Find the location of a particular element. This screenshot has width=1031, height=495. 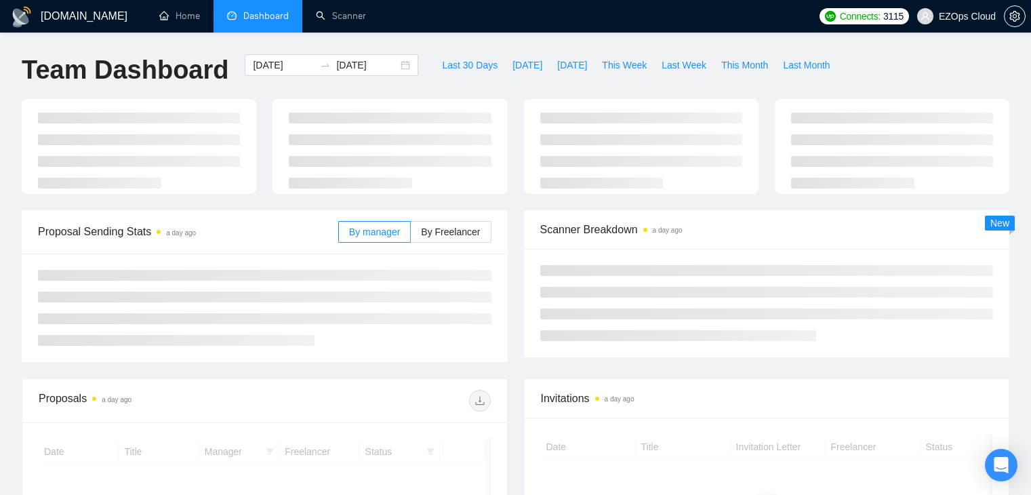

div: Proposals is located at coordinates (151, 401).